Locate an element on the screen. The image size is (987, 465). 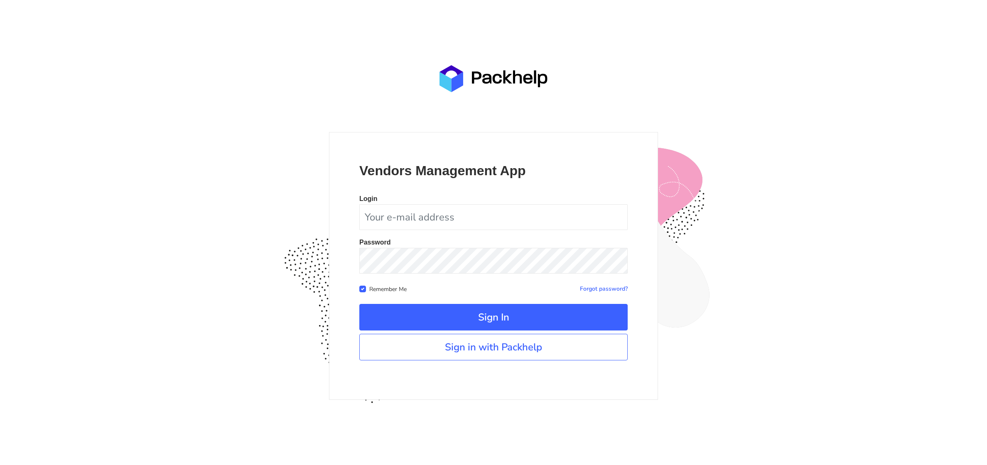
p: Login is located at coordinates (493, 199).